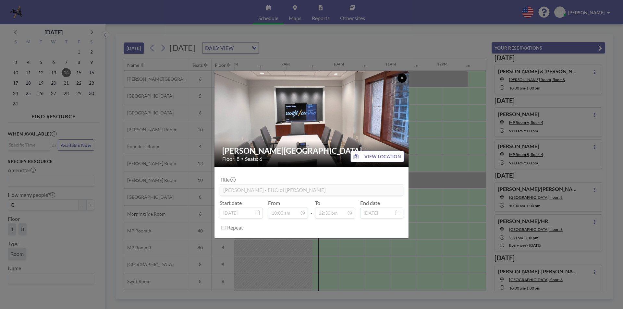 The image size is (623, 309). Describe the element at coordinates (377, 156) in the screenshot. I see `button: VIEW LOCATION` at that location.